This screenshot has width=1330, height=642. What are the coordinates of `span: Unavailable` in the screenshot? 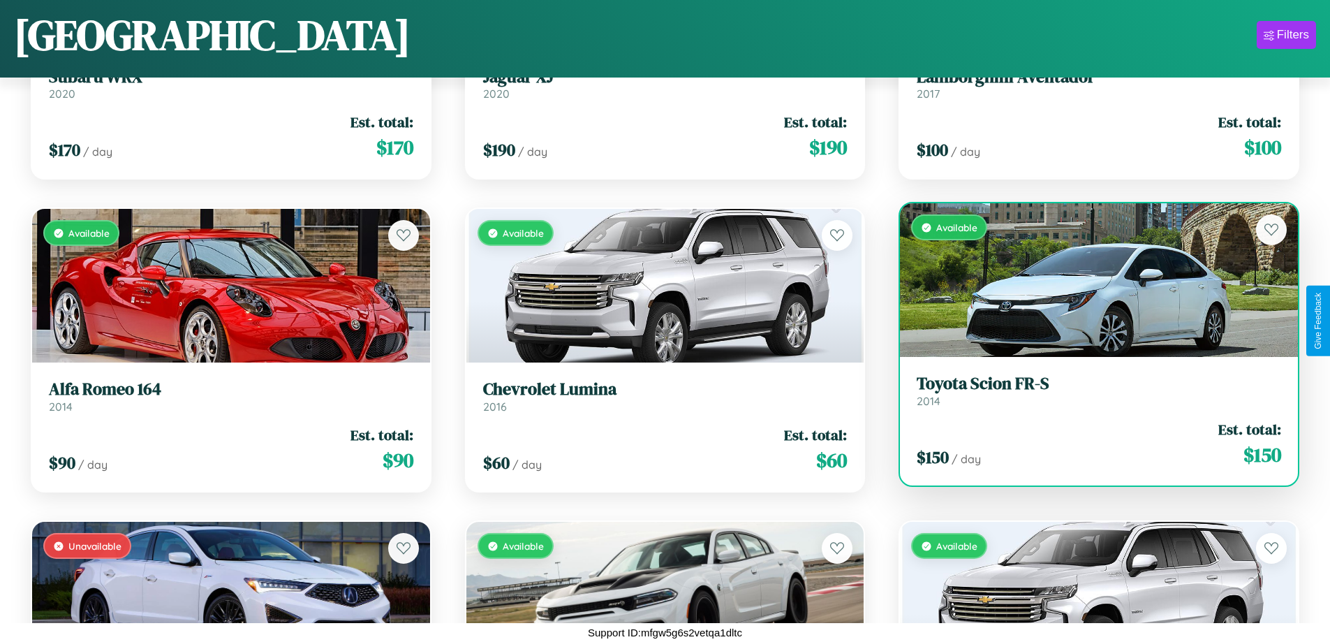 It's located at (95, 545).